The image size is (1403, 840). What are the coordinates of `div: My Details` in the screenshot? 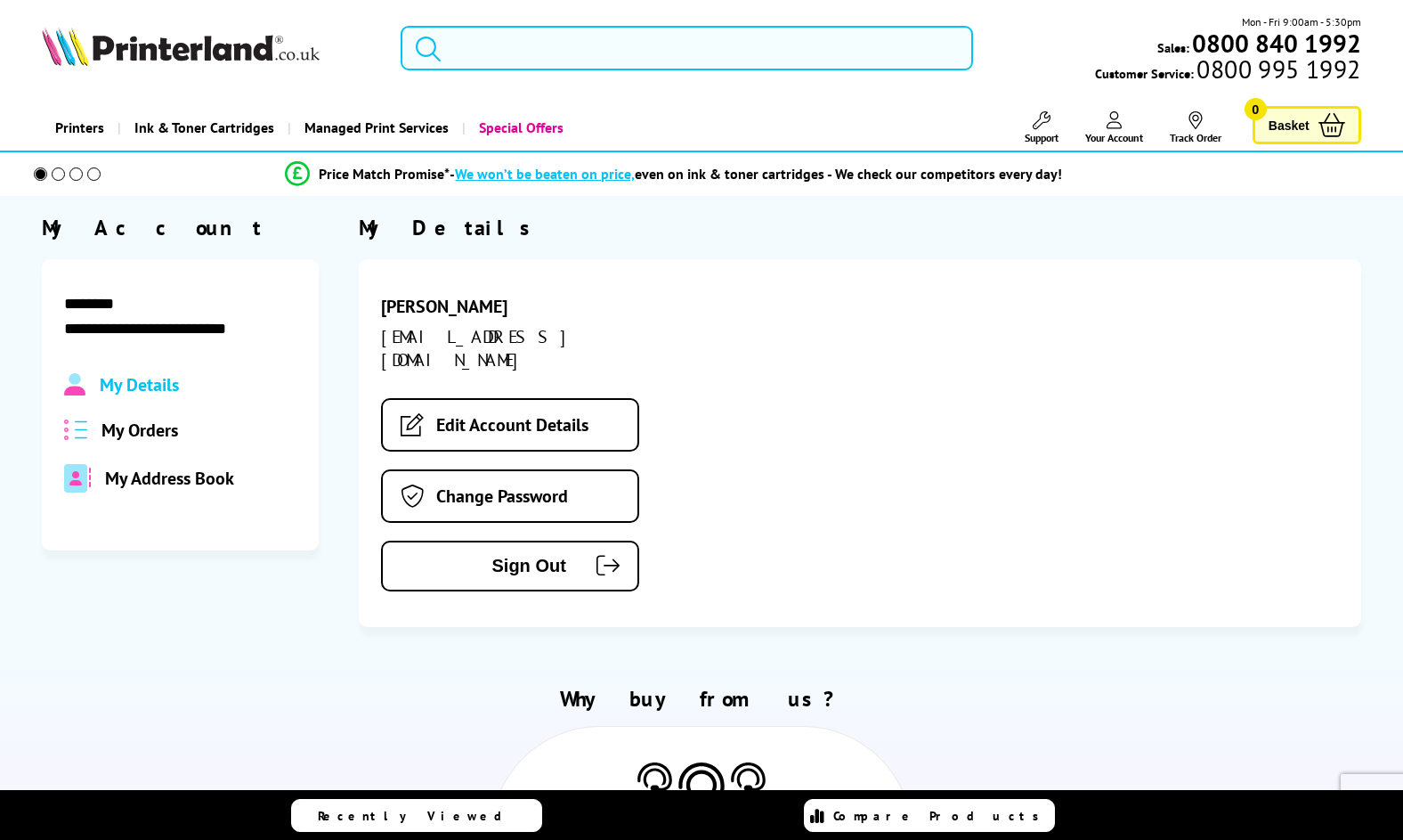 It's located at (860, 227).